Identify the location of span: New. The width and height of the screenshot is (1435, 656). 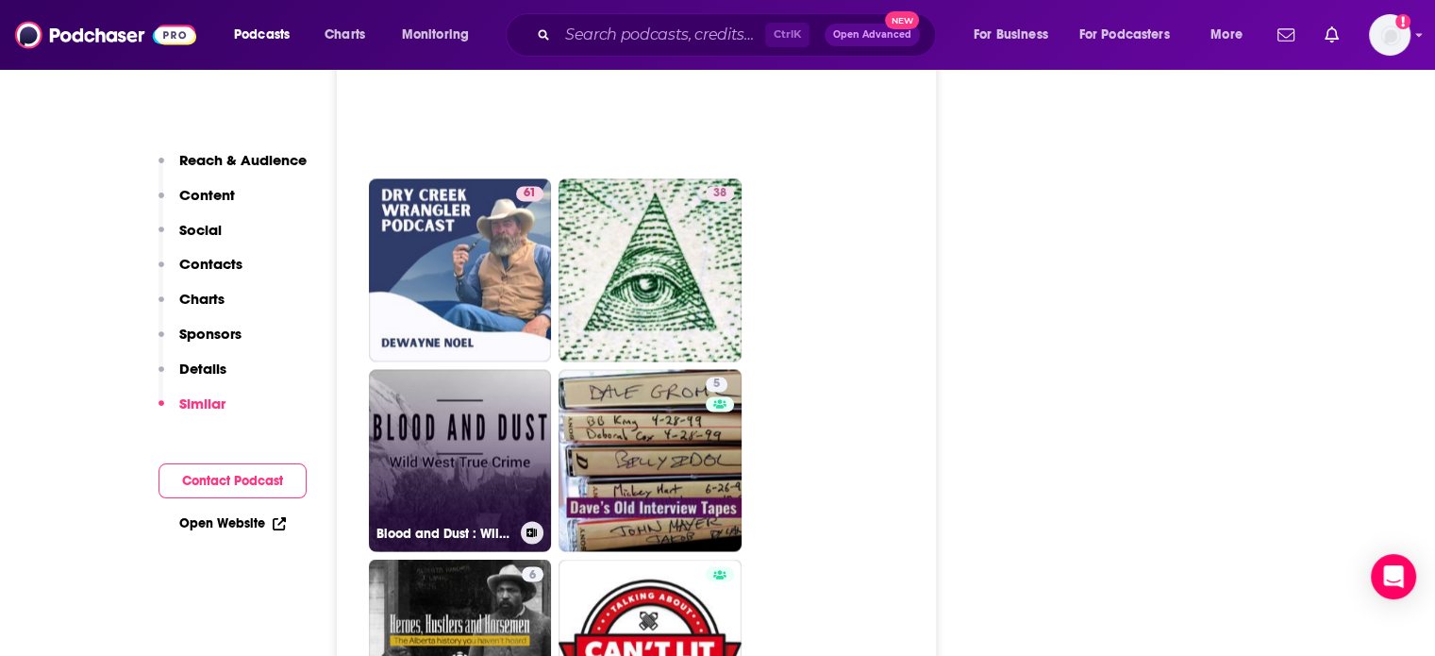
(902, 20).